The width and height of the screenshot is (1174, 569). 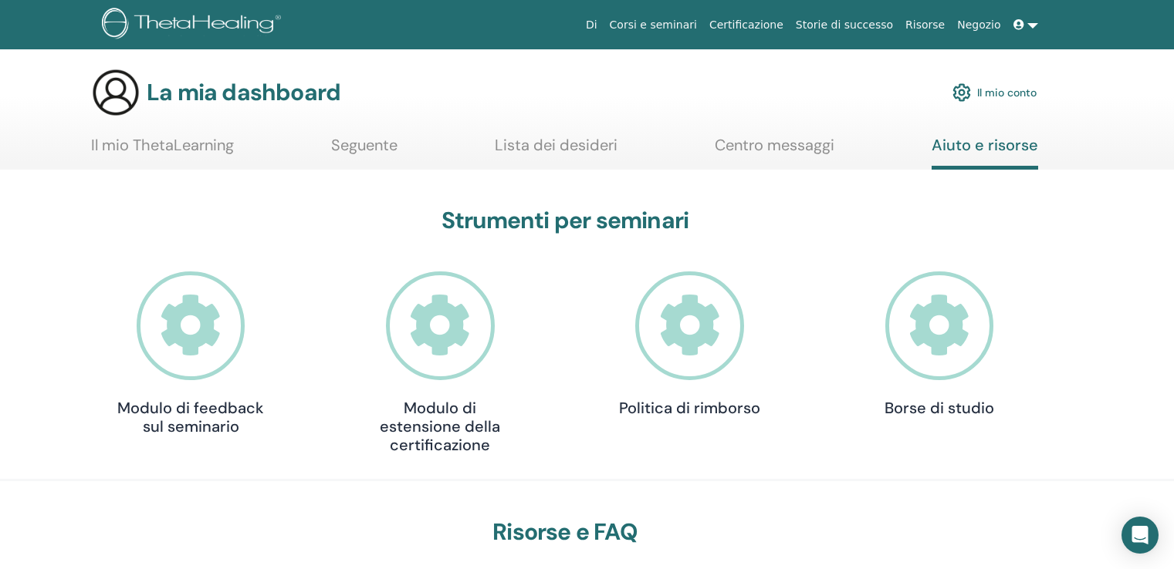 What do you see at coordinates (565, 532) in the screenshot?
I see `font: Risorse e FAQ` at bounding box center [565, 532].